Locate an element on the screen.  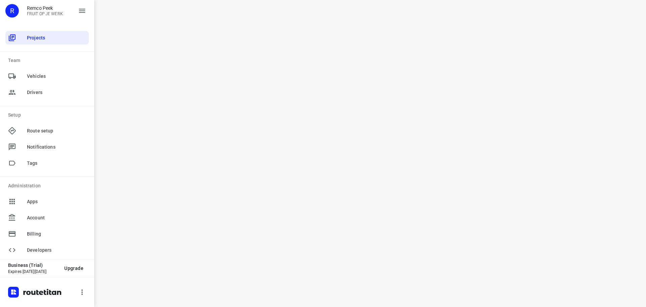
p: Setup is located at coordinates (48, 115).